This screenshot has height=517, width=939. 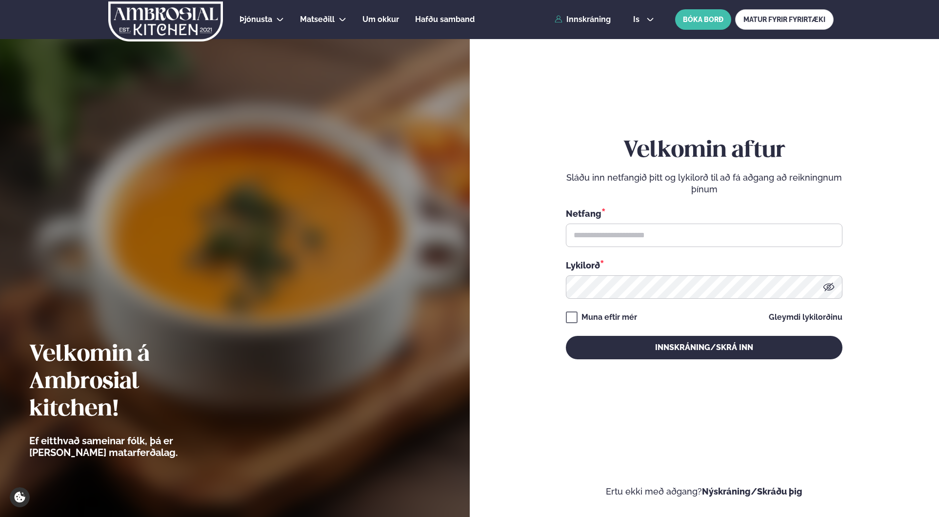 What do you see at coordinates (317, 19) in the screenshot?
I see `span: Matseðill` at bounding box center [317, 19].